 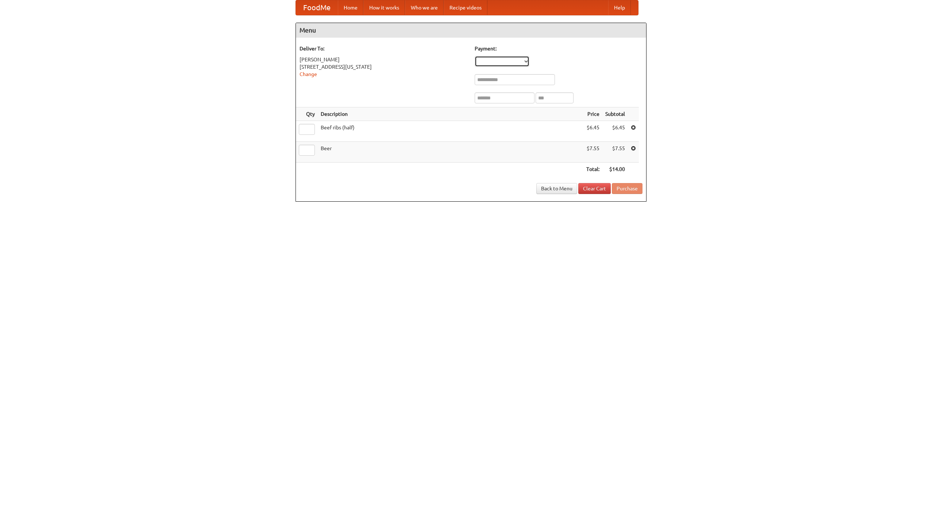 What do you see at coordinates (451, 152) in the screenshot?
I see `td: Beer` at bounding box center [451, 152].